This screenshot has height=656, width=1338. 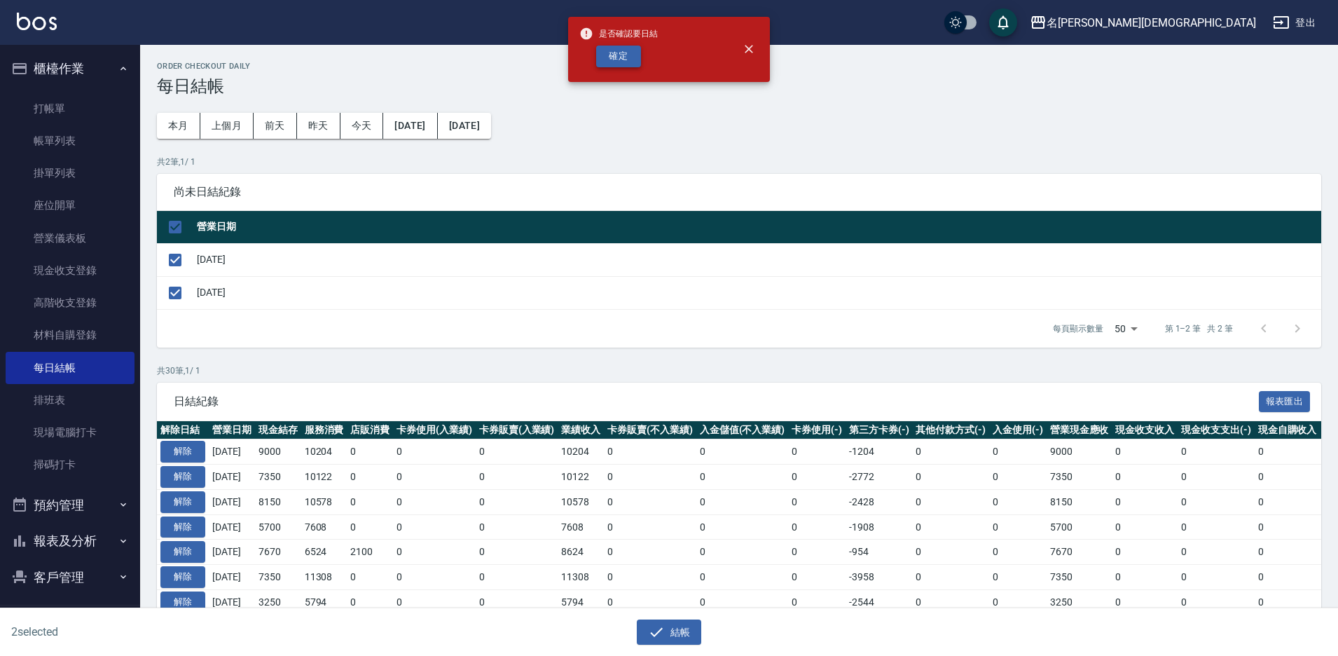 What do you see at coordinates (227, 125) in the screenshot?
I see `button: 上個月` at bounding box center [227, 125].